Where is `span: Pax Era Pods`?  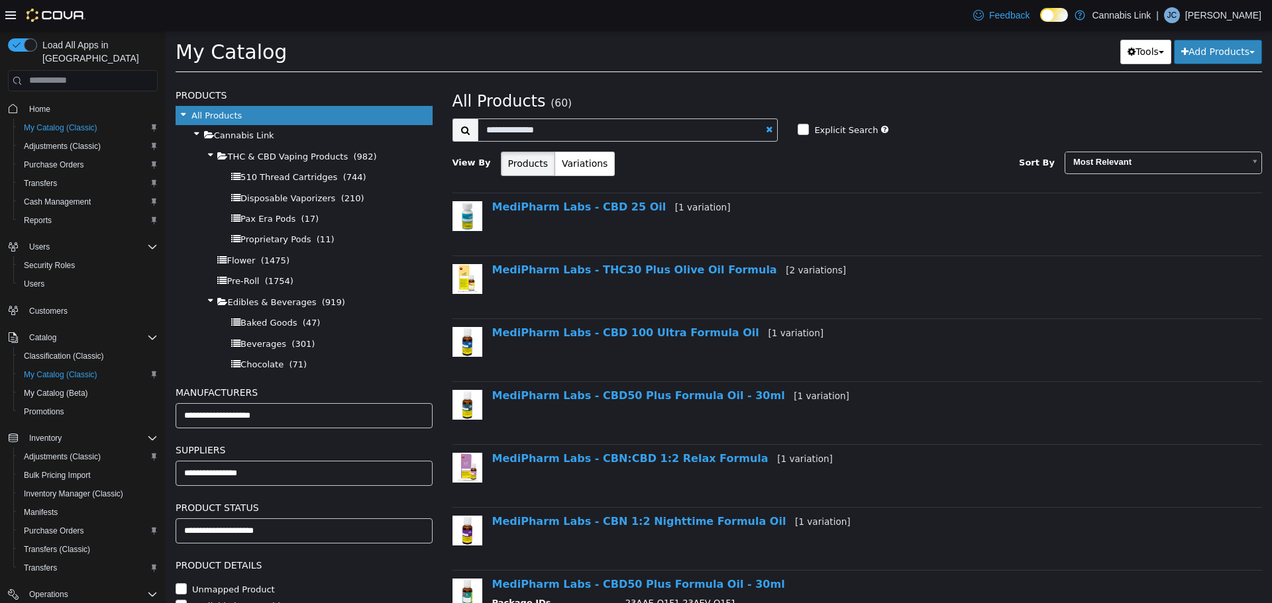
span: Pax Era Pods is located at coordinates (102, 188).